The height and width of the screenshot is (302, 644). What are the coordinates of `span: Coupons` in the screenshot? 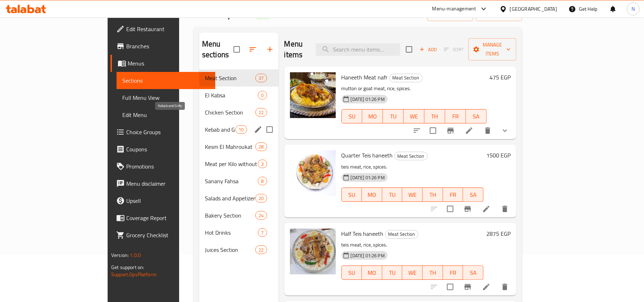 It's located at (168, 149).